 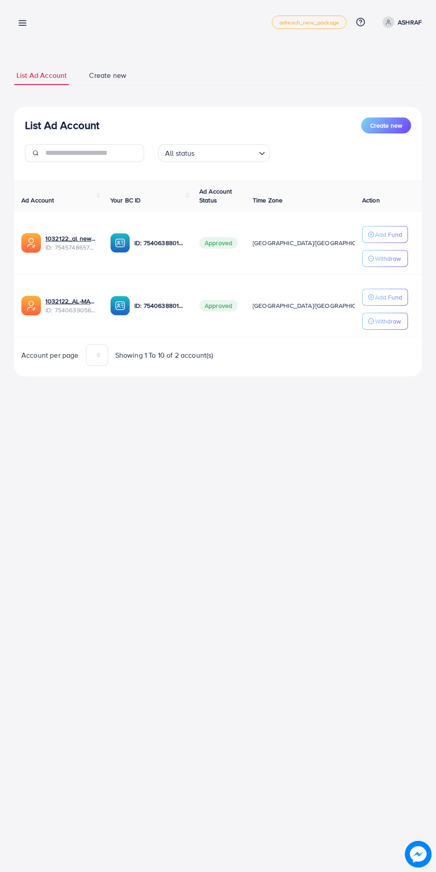 What do you see at coordinates (38, 200) in the screenshot?
I see `span: Ad Account` at bounding box center [38, 200].